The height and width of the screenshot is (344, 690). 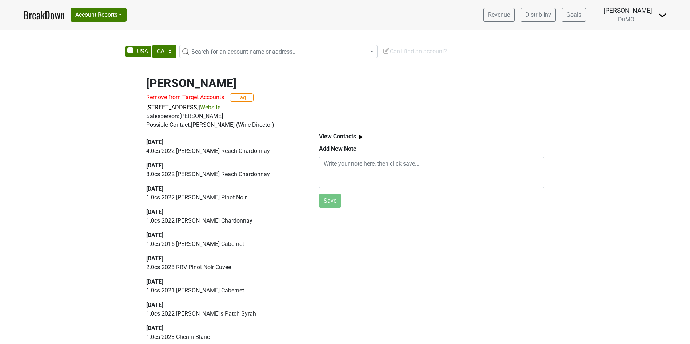 What do you see at coordinates (330, 201) in the screenshot?
I see `button: Save` at bounding box center [330, 201].